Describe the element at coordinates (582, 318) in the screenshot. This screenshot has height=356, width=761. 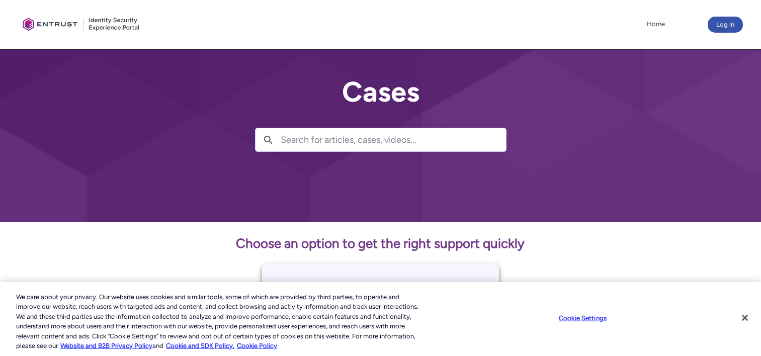
I see `button: Cookie Settings` at that location.